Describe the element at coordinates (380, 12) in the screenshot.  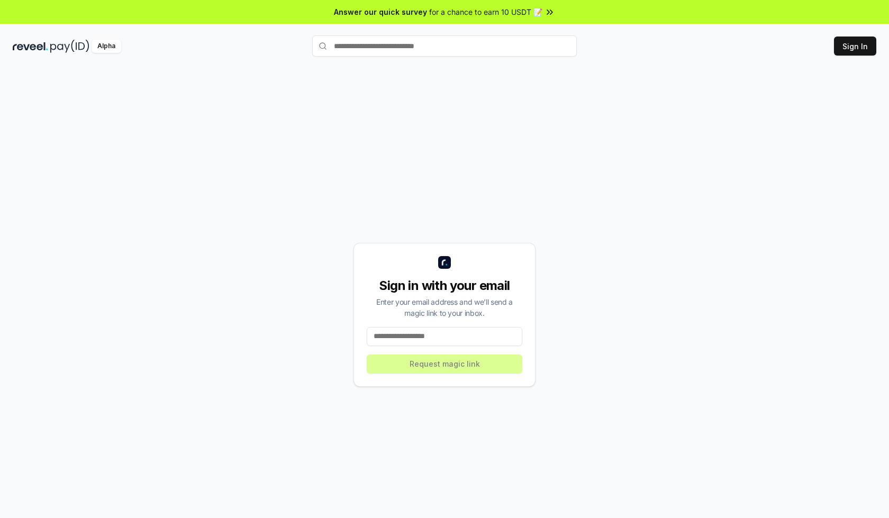
I see `span: Answer our quick survey` at that location.